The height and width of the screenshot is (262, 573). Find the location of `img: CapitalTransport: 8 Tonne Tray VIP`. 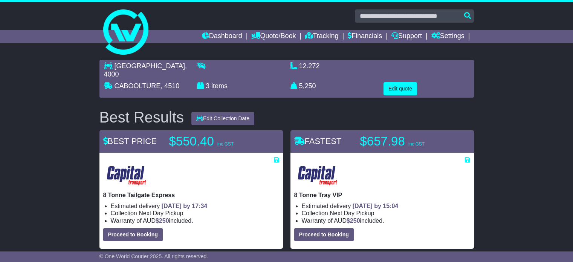

img: CapitalTransport: 8 Tonne Tray VIP is located at coordinates (318, 176).